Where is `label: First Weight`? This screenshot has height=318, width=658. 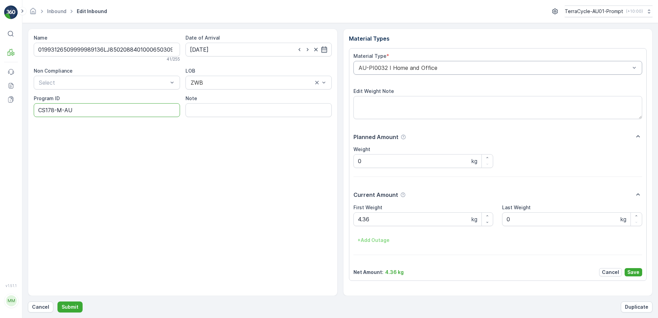
label: First Weight is located at coordinates (368, 207).